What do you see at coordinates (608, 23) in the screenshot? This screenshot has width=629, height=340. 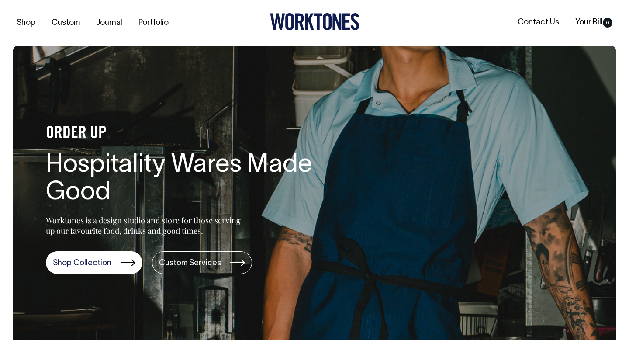 I see `span: 0` at bounding box center [608, 23].